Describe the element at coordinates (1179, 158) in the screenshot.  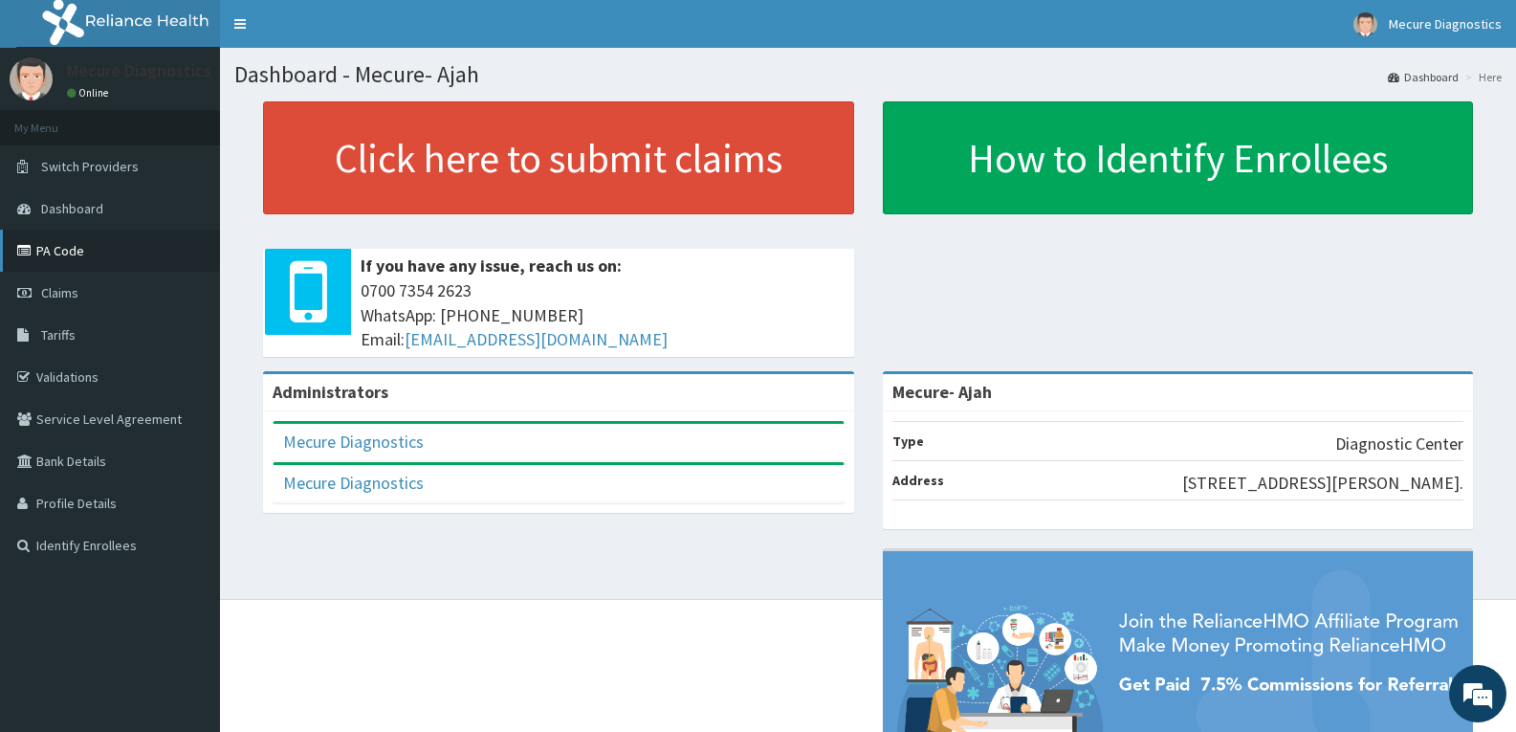
I see `a: How to Identify Enrollees` at that location.